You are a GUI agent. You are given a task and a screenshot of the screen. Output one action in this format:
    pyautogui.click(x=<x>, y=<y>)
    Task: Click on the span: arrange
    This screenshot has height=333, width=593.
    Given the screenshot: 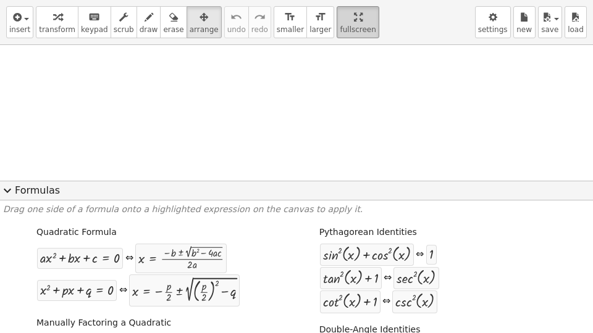 What is the action you would take?
    pyautogui.click(x=204, y=30)
    